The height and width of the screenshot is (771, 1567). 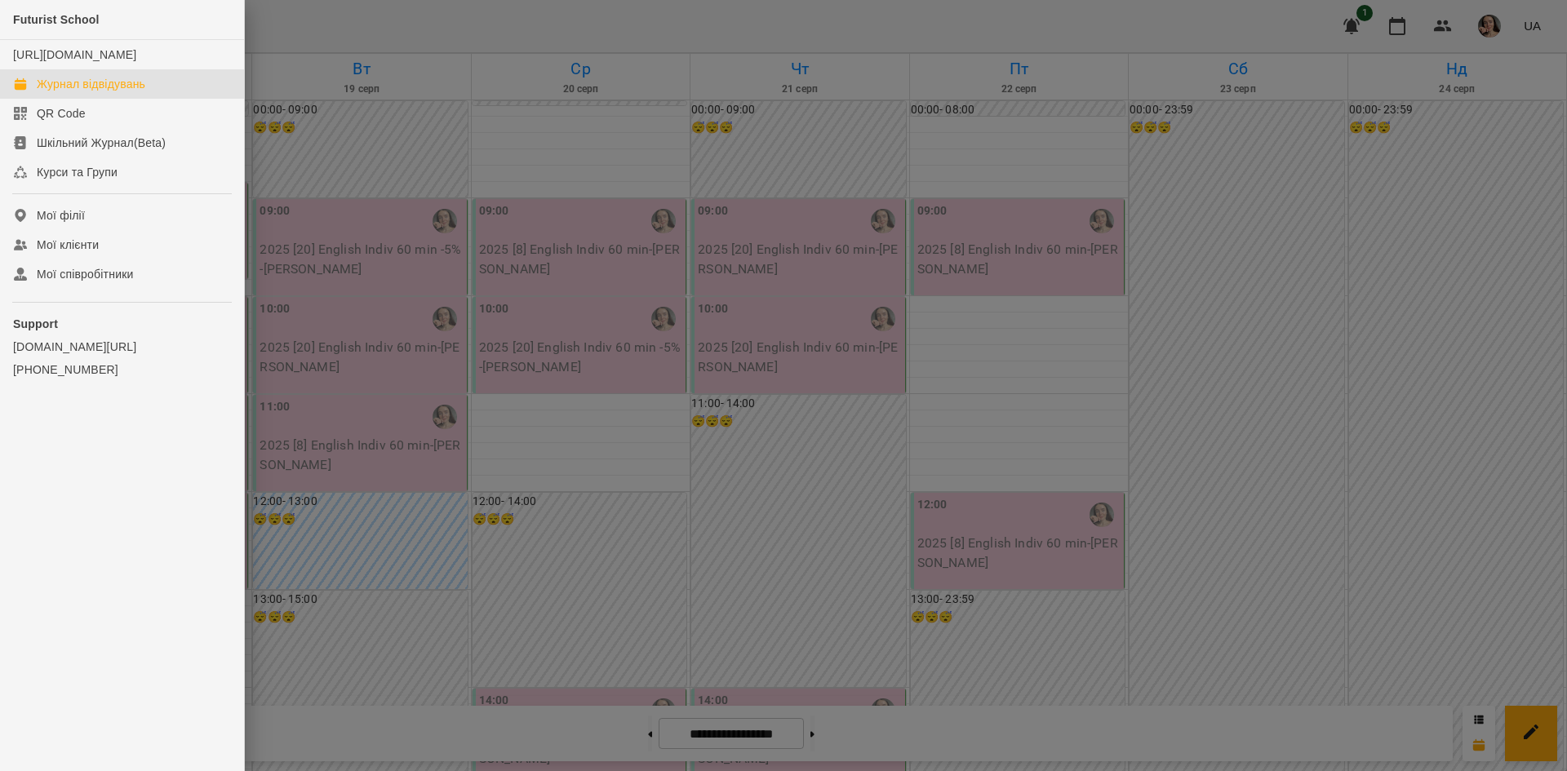 I want to click on div: QR Code, so click(x=61, y=113).